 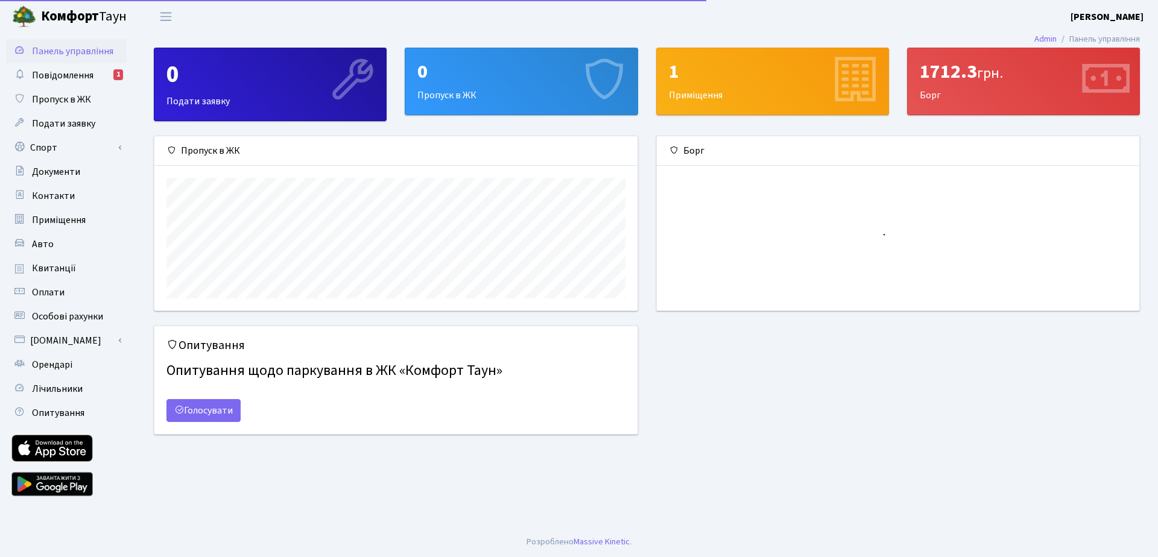 I want to click on div: 1712.3, so click(x=1024, y=72).